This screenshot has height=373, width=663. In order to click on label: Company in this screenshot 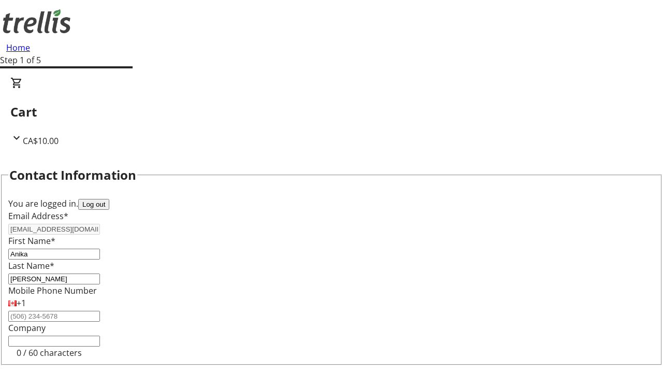, I will do `click(27, 328)`.